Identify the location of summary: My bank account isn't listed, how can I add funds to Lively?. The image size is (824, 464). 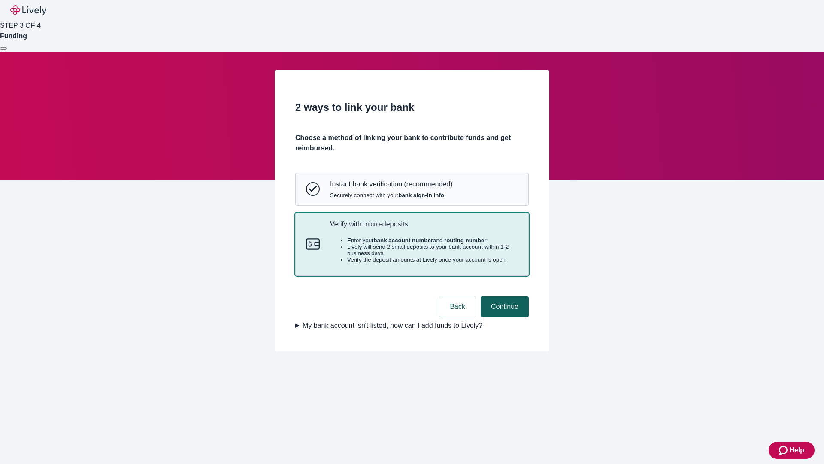
(412, 325).